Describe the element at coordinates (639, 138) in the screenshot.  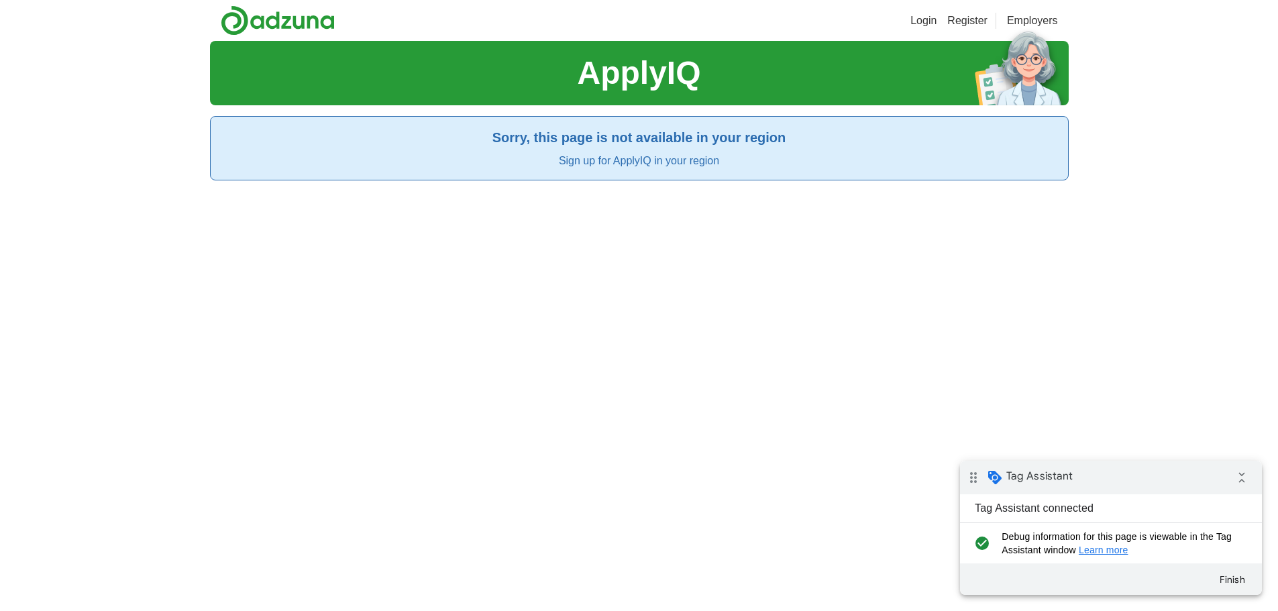
I see `h2: Sorry, this page is not available in your region` at that location.